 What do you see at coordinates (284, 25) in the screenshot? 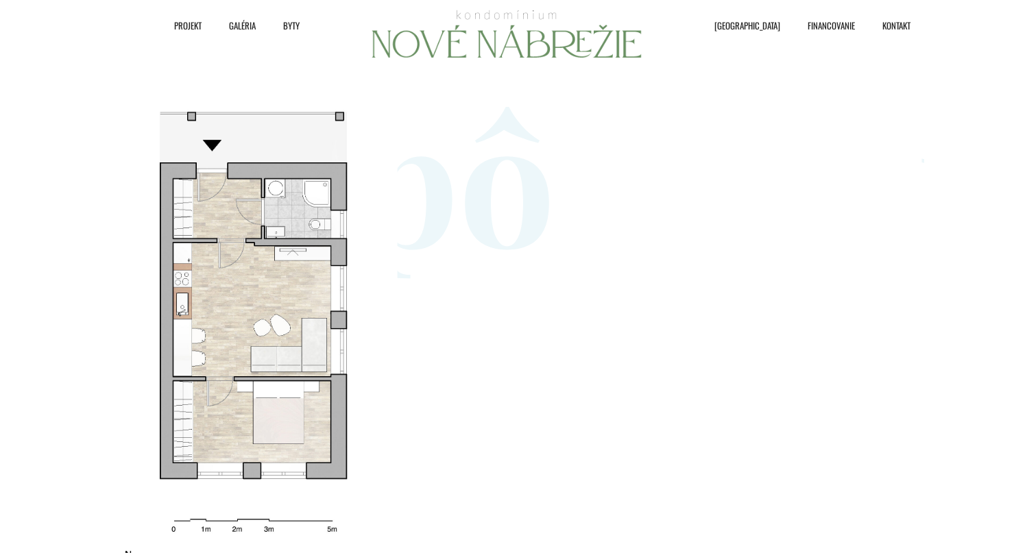
I see `a: Byty` at bounding box center [284, 25].